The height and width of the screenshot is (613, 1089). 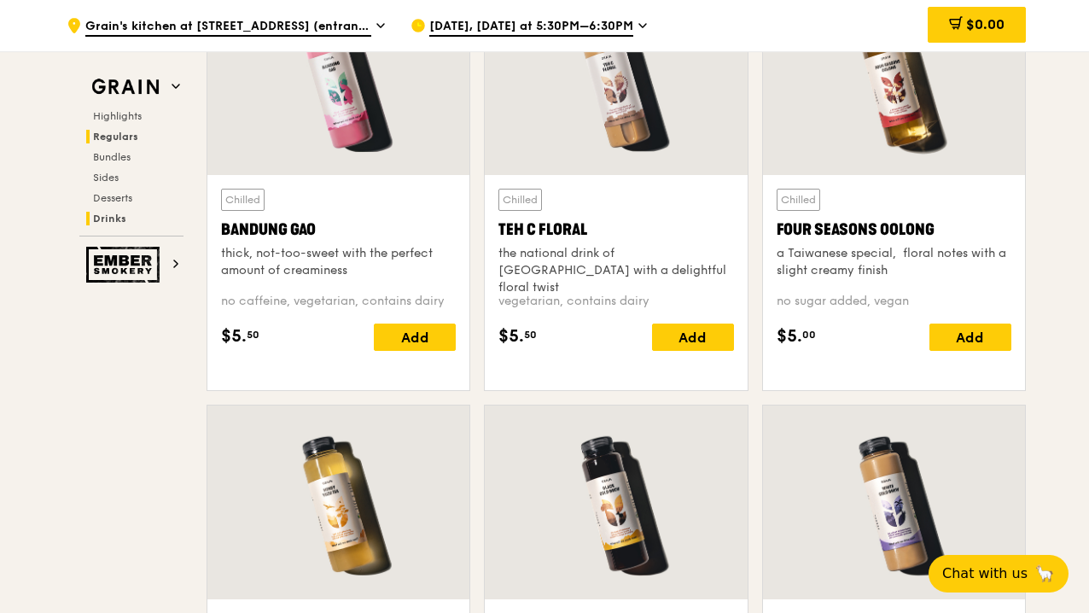 What do you see at coordinates (338, 301) in the screenshot?
I see `div: no caffeine, vegetarian, contains dairy` at bounding box center [338, 301].